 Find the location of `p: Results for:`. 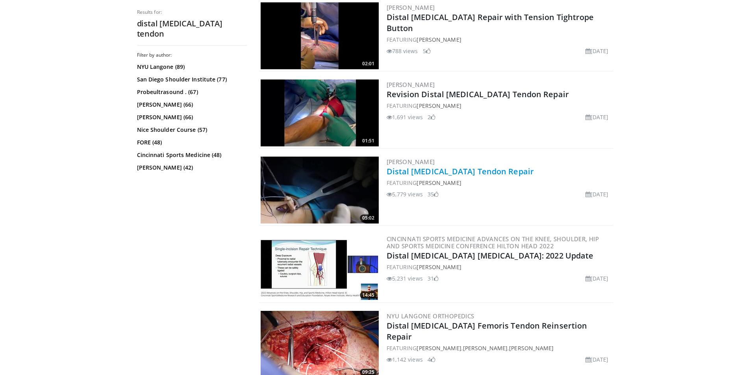

p: Results for: is located at coordinates (192, 12).